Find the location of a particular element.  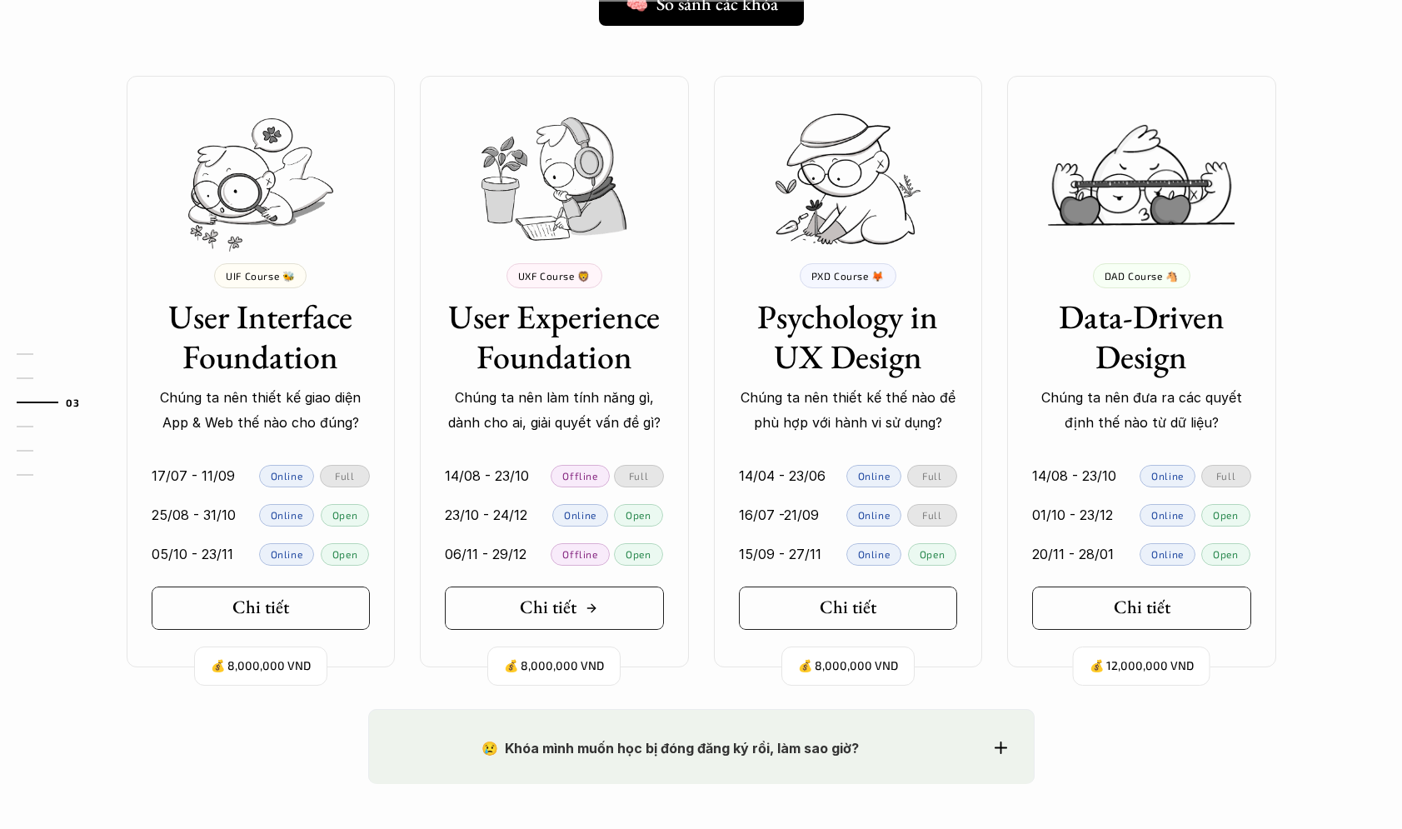

p: 💰 12,000,000 VND is located at coordinates (1141, 665).